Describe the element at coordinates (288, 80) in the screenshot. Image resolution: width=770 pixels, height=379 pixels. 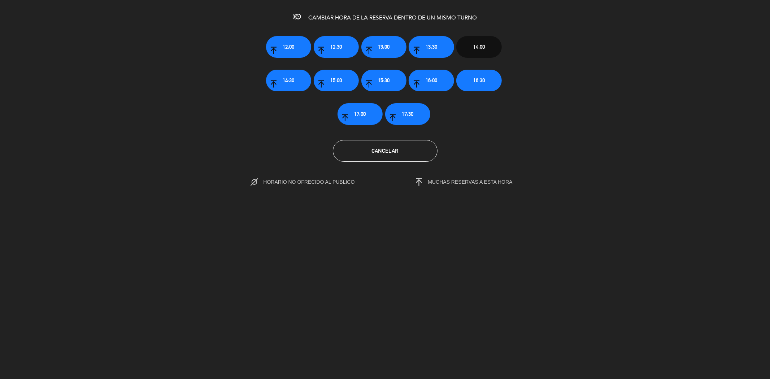
I see `button: 14:30` at that location.